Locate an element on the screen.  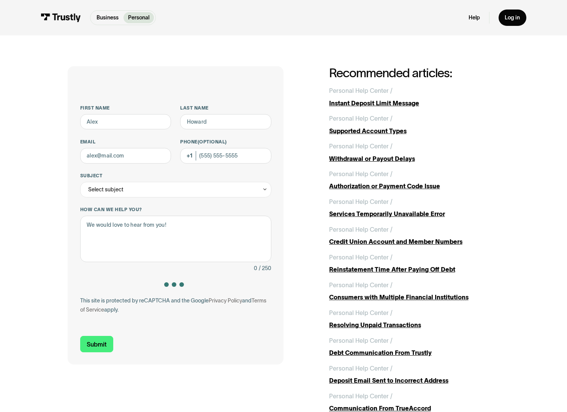
div: This site is protected by reCAPTCHA and the Google and apply. is located at coordinates (176, 305).